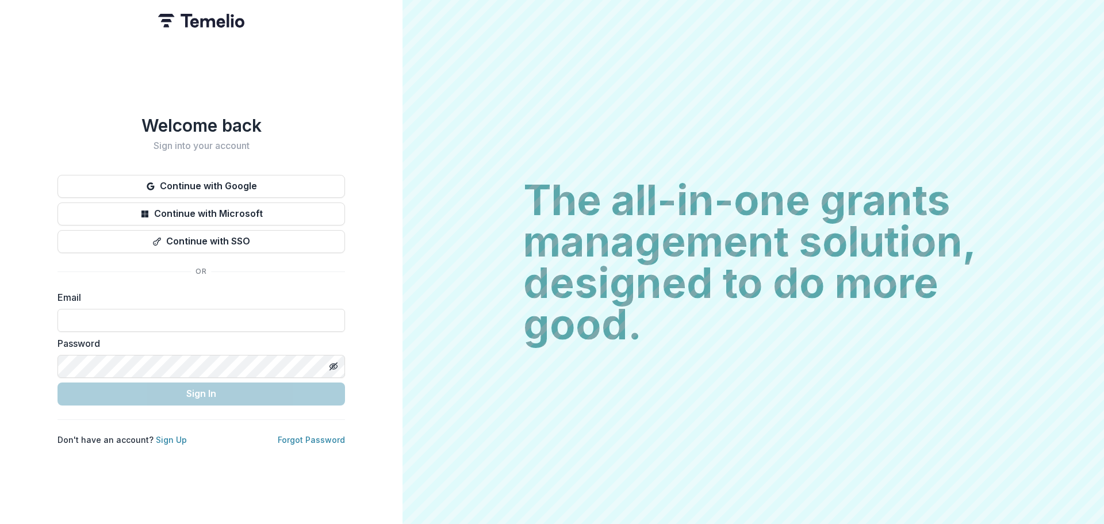 This screenshot has width=1104, height=524. What do you see at coordinates (122, 439) in the screenshot?
I see `p: Don't have an account?` at bounding box center [122, 439].